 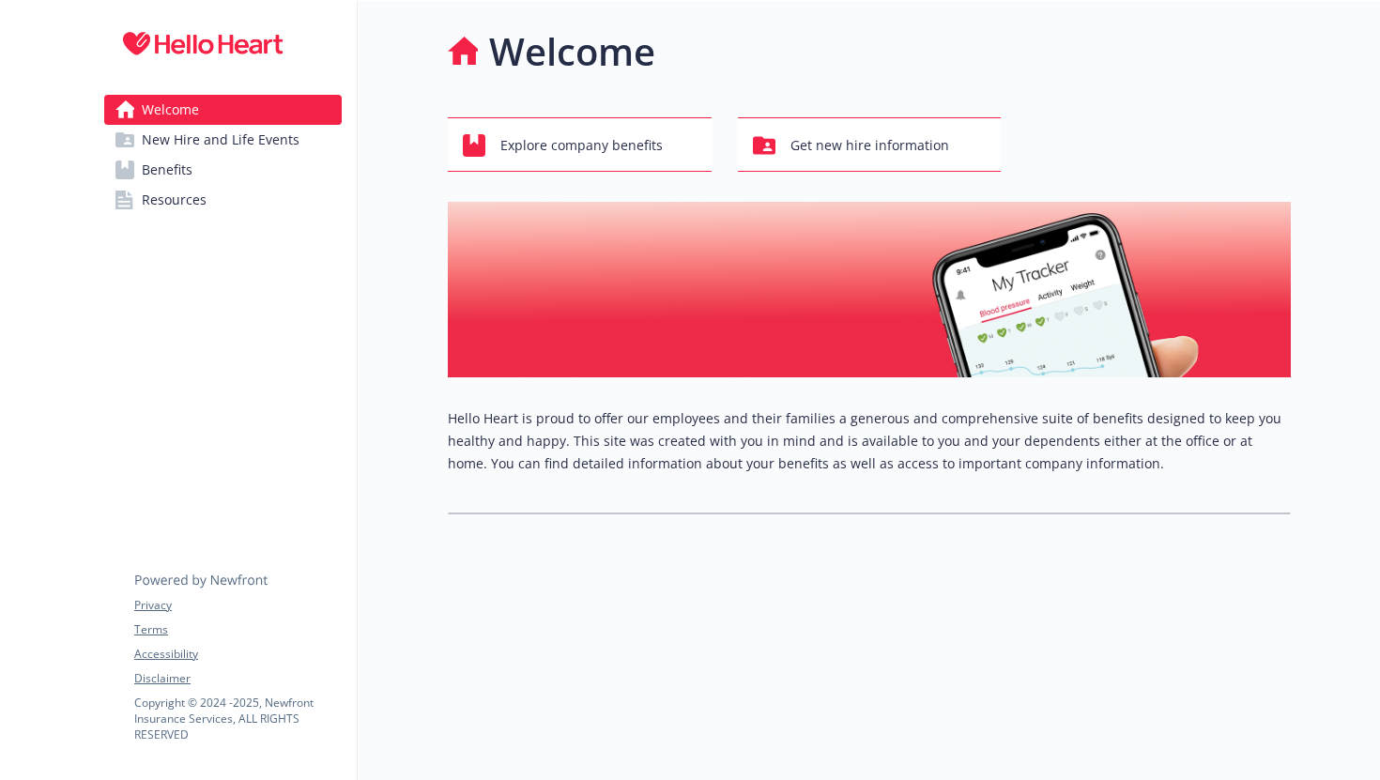 What do you see at coordinates (223, 200) in the screenshot?
I see `a: Resources` at bounding box center [223, 200].